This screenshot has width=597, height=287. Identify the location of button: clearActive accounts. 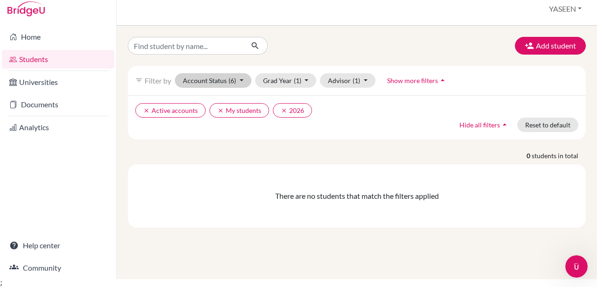
(170, 110).